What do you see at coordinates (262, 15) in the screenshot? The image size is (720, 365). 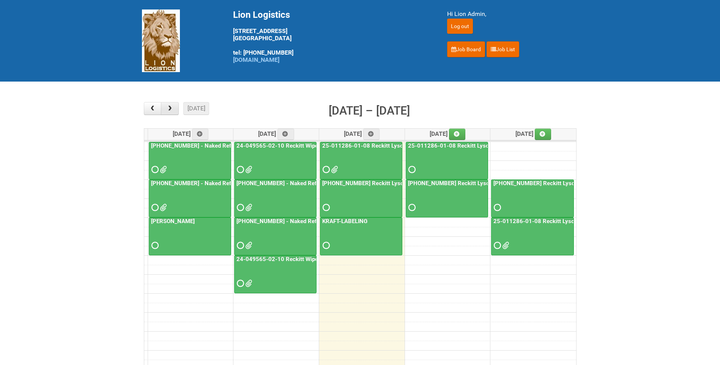 I see `span: Lion Logistics` at bounding box center [262, 15].